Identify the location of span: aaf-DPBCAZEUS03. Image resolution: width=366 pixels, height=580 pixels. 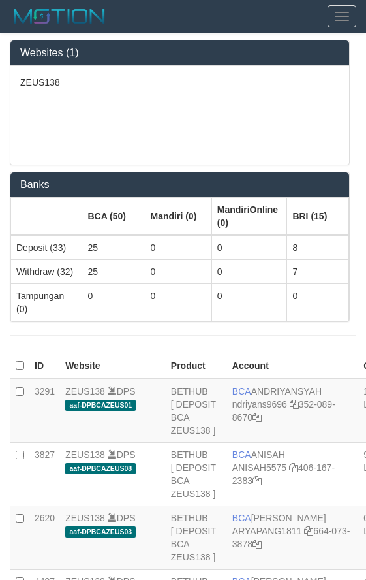
(101, 532).